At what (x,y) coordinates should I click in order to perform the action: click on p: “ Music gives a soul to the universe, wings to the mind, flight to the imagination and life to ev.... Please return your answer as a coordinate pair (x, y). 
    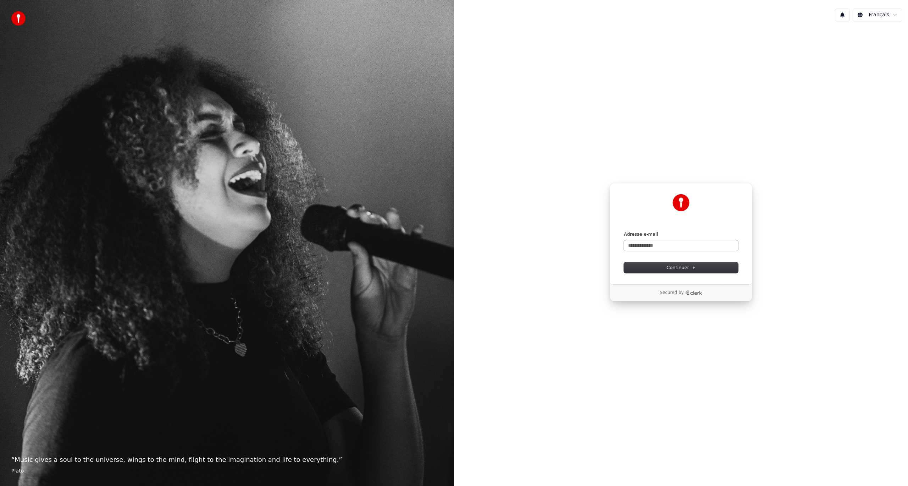
    Looking at the image, I should click on (227, 459).